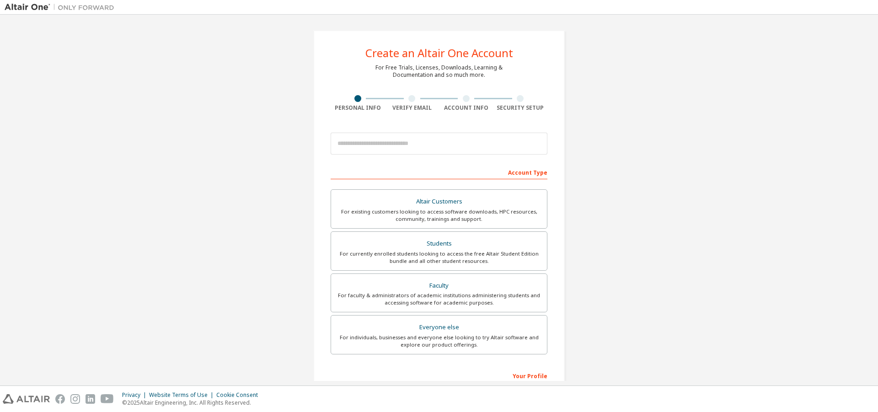 The image size is (878, 412). I want to click on div: Verify Email, so click(412, 108).